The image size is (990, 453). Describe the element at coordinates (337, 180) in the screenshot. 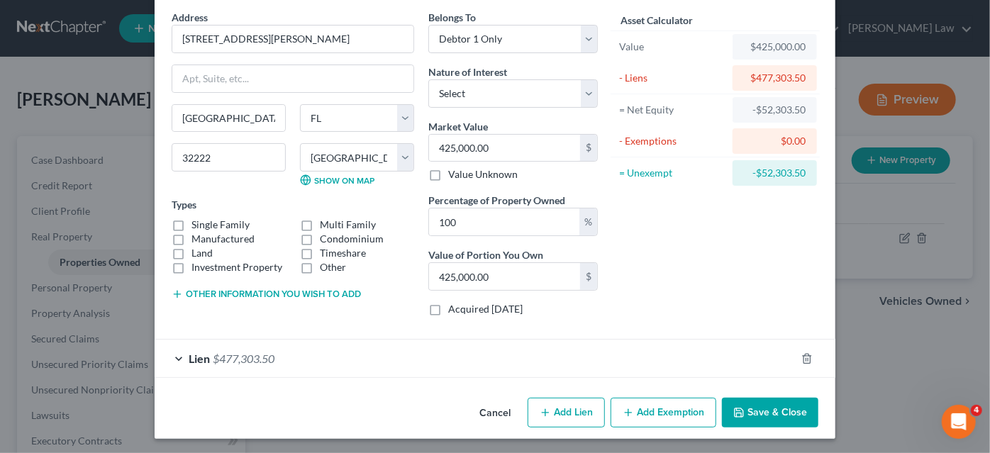

I see `a: Show on Map` at that location.